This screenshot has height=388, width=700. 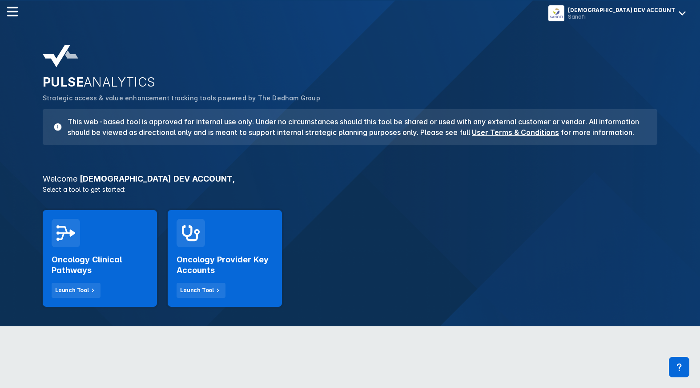 What do you see at coordinates (556, 13) in the screenshot?
I see `img: menu button` at bounding box center [556, 13].